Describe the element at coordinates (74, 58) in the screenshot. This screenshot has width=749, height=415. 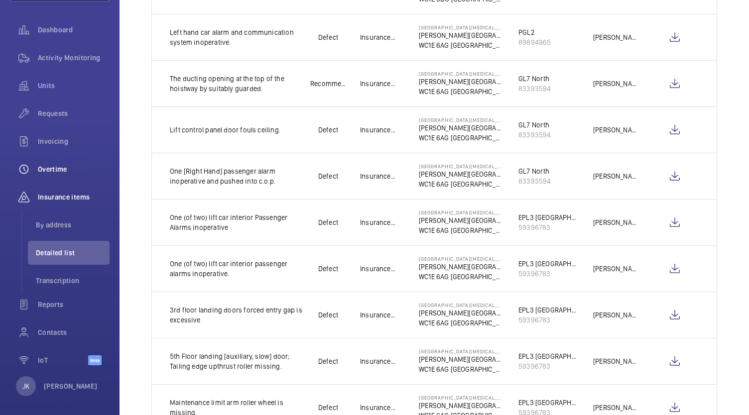
I see `span: Activity Monitoring` at that location.